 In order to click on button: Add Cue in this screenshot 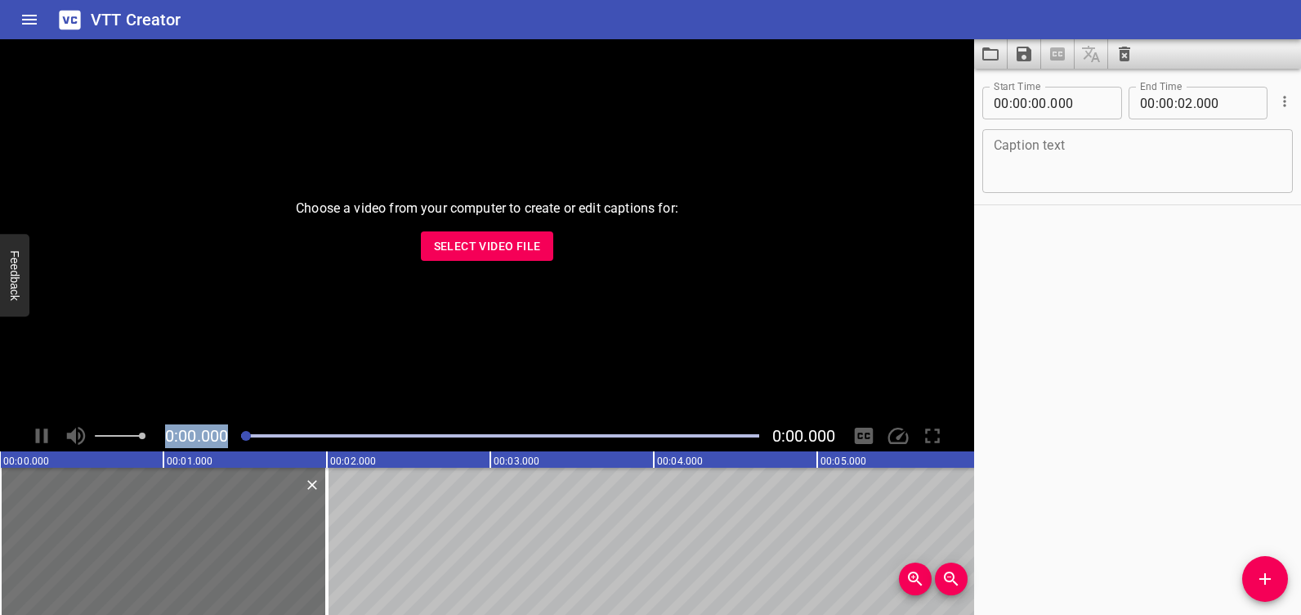, I will do `click(1265, 579)`.